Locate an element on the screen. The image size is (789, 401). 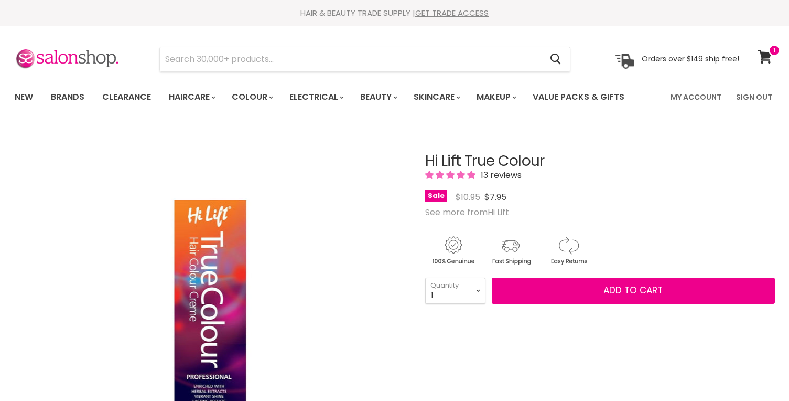
button: Search is located at coordinates (556, 59).